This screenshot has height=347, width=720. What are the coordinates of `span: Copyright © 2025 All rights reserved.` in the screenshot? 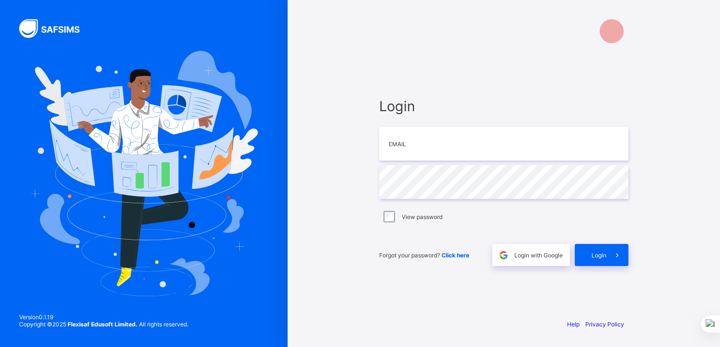 It's located at (104, 324).